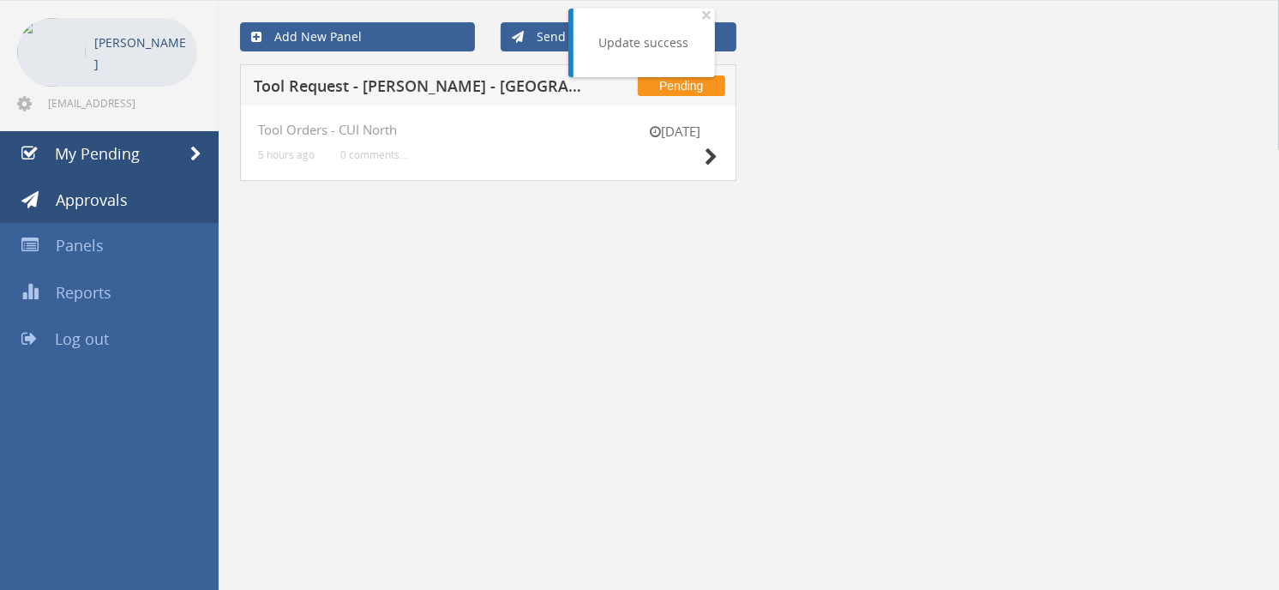 The width and height of the screenshot is (1279, 590). Describe the element at coordinates (80, 245) in the screenshot. I see `span: Panels` at that location.